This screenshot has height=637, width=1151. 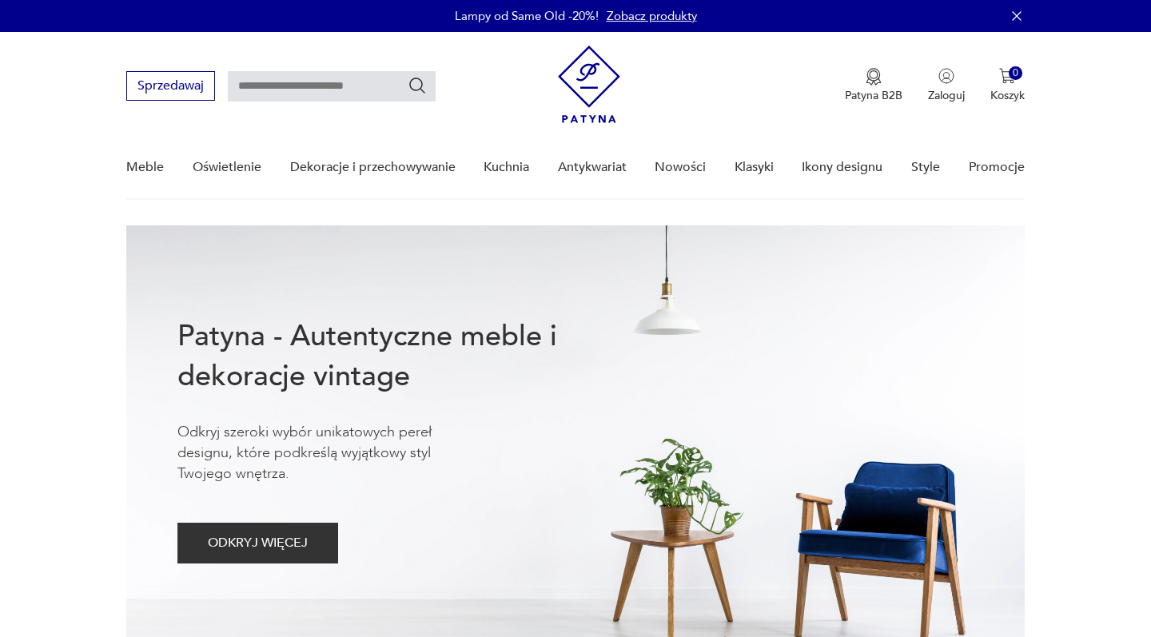 I want to click on a: Sprzedawaj, so click(x=170, y=87).